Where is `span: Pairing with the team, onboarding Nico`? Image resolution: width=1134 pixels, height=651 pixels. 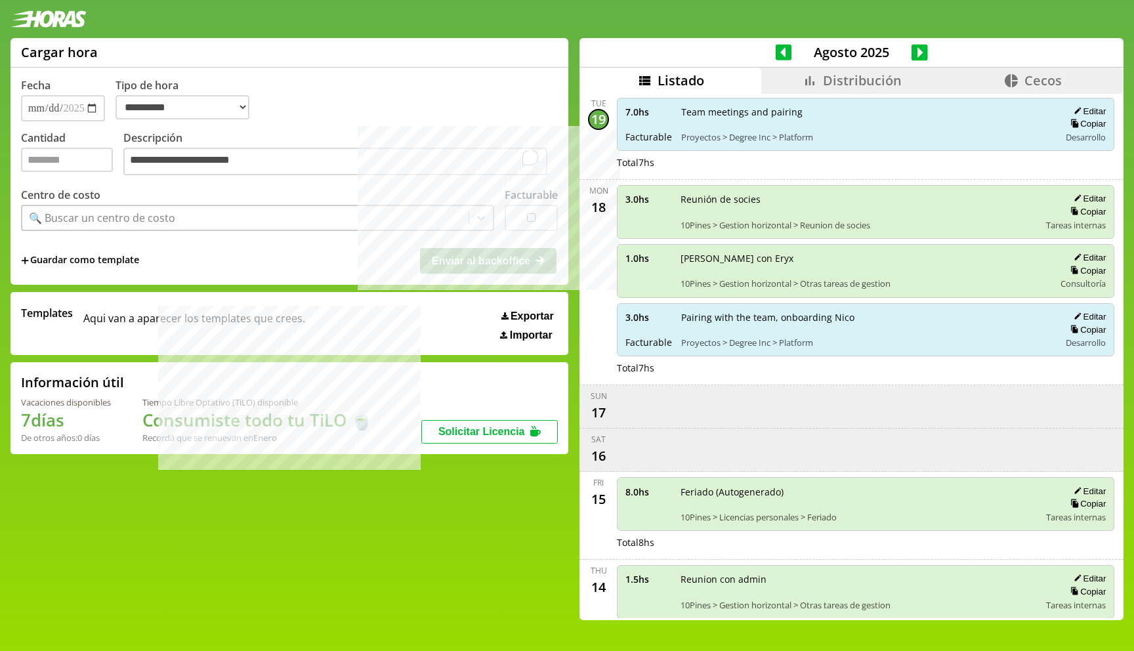 span: Pairing with the team, onboarding Nico is located at coordinates (866, 317).